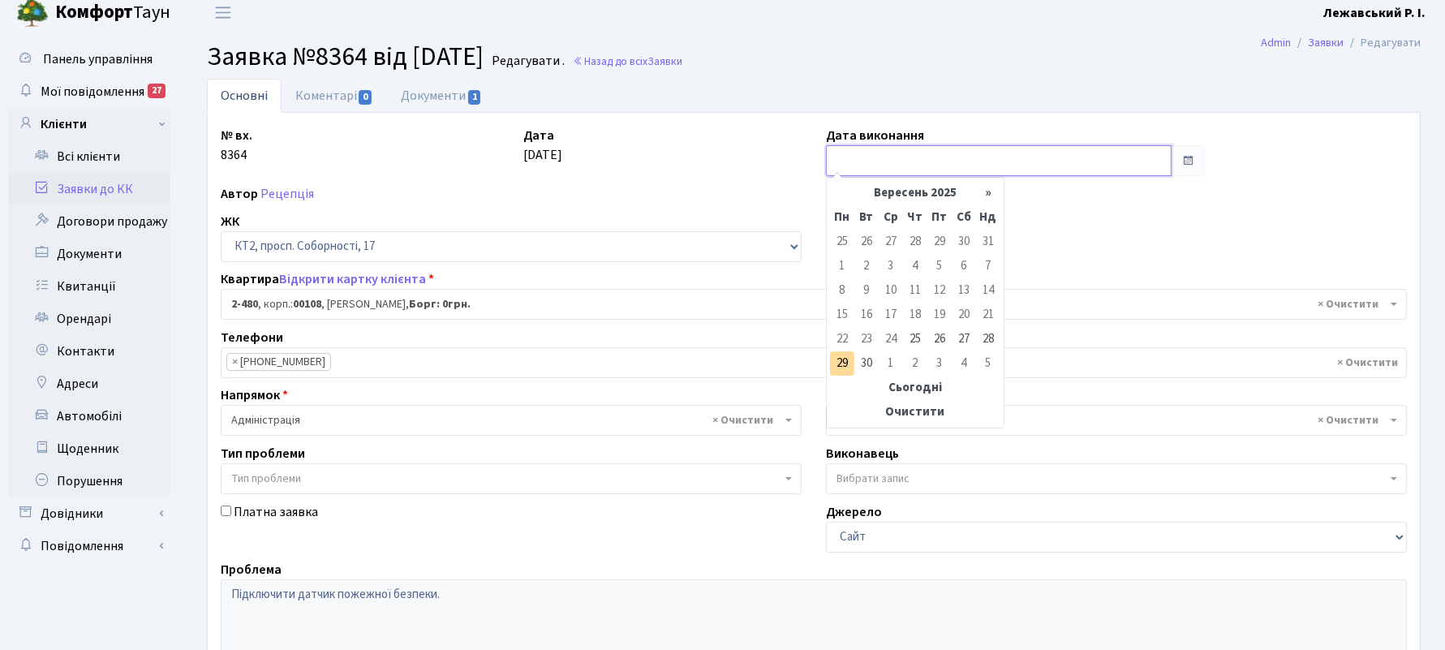 Image resolution: width=1445 pixels, height=650 pixels. I want to click on a: Лежавський Р. І., so click(1374, 13).